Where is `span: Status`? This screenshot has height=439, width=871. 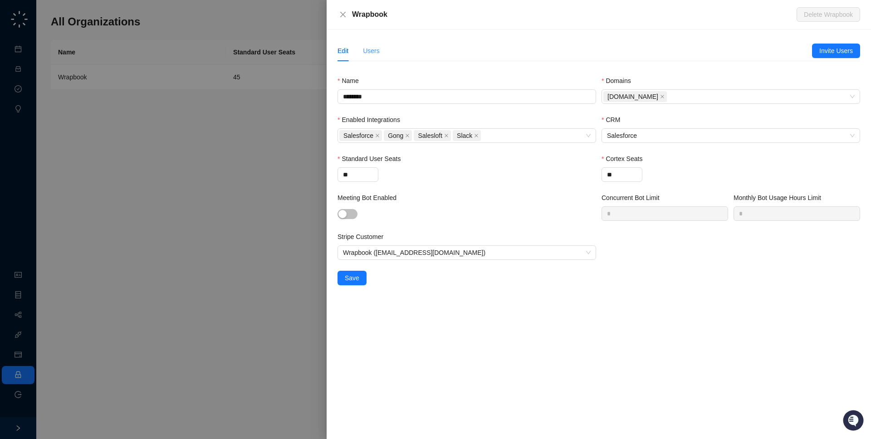 span: Status is located at coordinates (60, 132).